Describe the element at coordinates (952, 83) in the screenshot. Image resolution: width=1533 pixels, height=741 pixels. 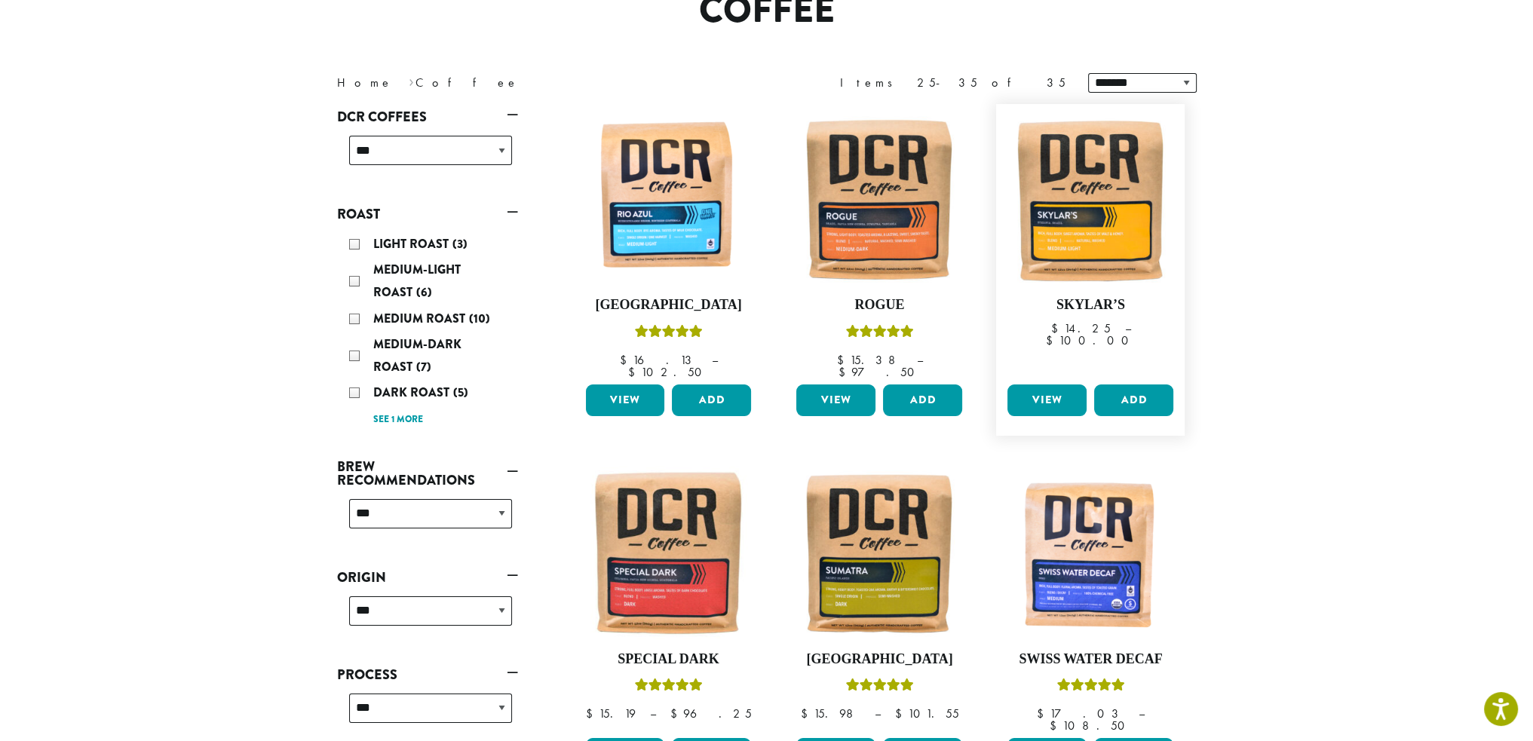
I see `div: Items 25-35 of 35` at that location.